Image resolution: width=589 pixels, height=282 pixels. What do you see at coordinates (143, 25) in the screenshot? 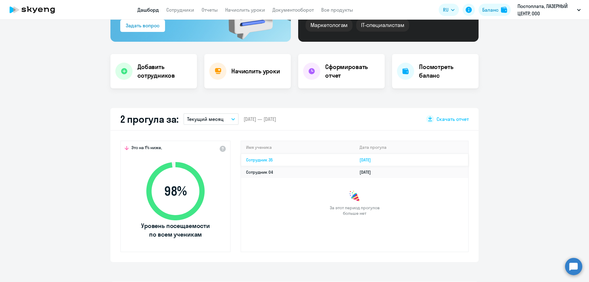
I see `div: Задать вопрос` at bounding box center [143, 25].